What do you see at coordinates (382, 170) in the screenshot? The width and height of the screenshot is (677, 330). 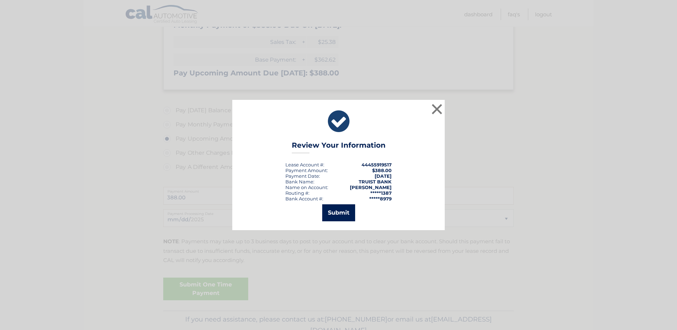 I see `span: $388.00` at bounding box center [382, 170].